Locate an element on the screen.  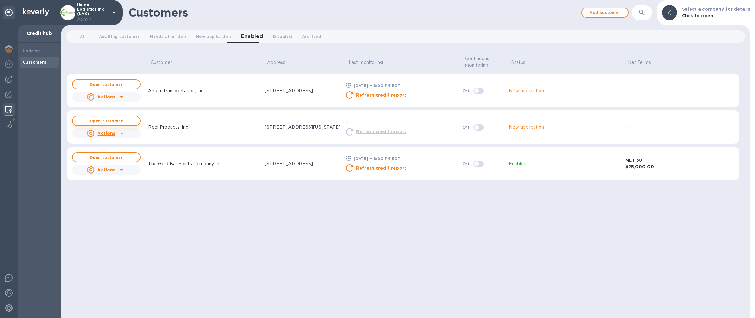
p: Ameri-Transportation, Inc. is located at coordinates (176, 91).